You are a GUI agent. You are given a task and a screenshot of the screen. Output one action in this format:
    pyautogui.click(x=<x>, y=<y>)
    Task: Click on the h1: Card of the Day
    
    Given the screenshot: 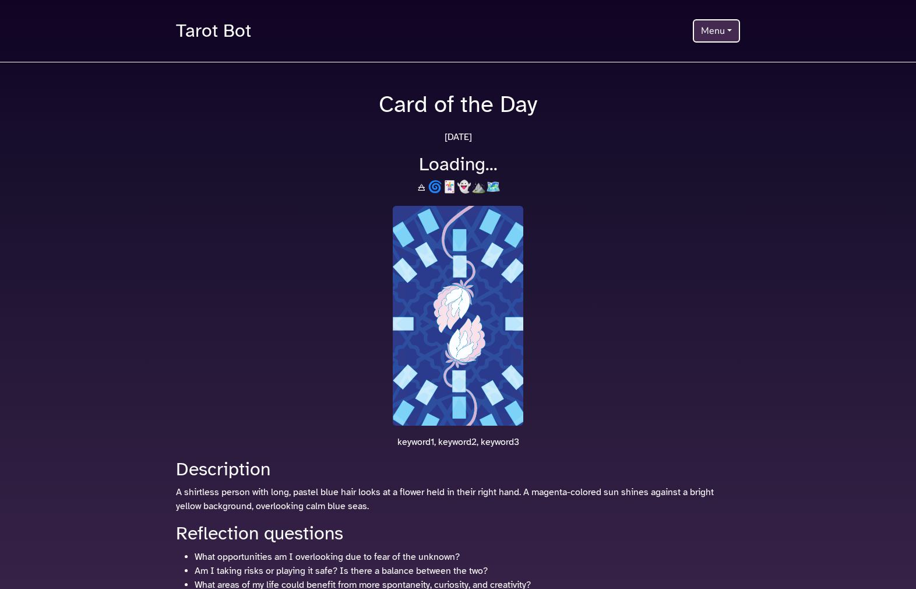 What is the action you would take?
    pyautogui.click(x=458, y=104)
    